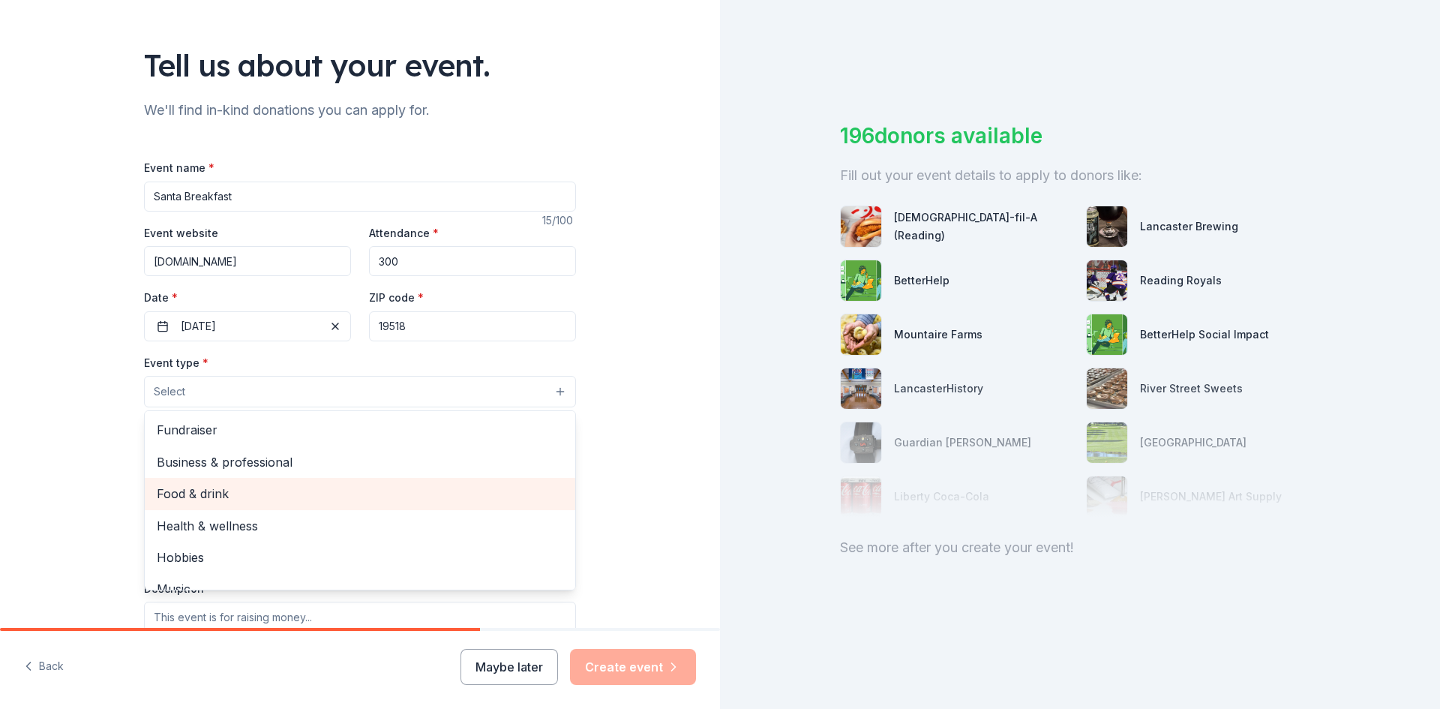  I want to click on span: Music, so click(360, 589).